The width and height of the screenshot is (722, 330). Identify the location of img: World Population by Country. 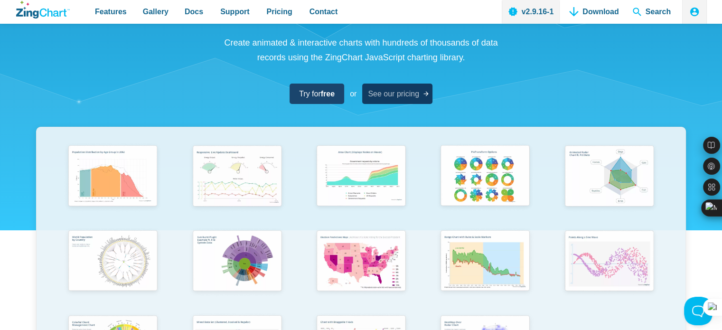
(112, 261).